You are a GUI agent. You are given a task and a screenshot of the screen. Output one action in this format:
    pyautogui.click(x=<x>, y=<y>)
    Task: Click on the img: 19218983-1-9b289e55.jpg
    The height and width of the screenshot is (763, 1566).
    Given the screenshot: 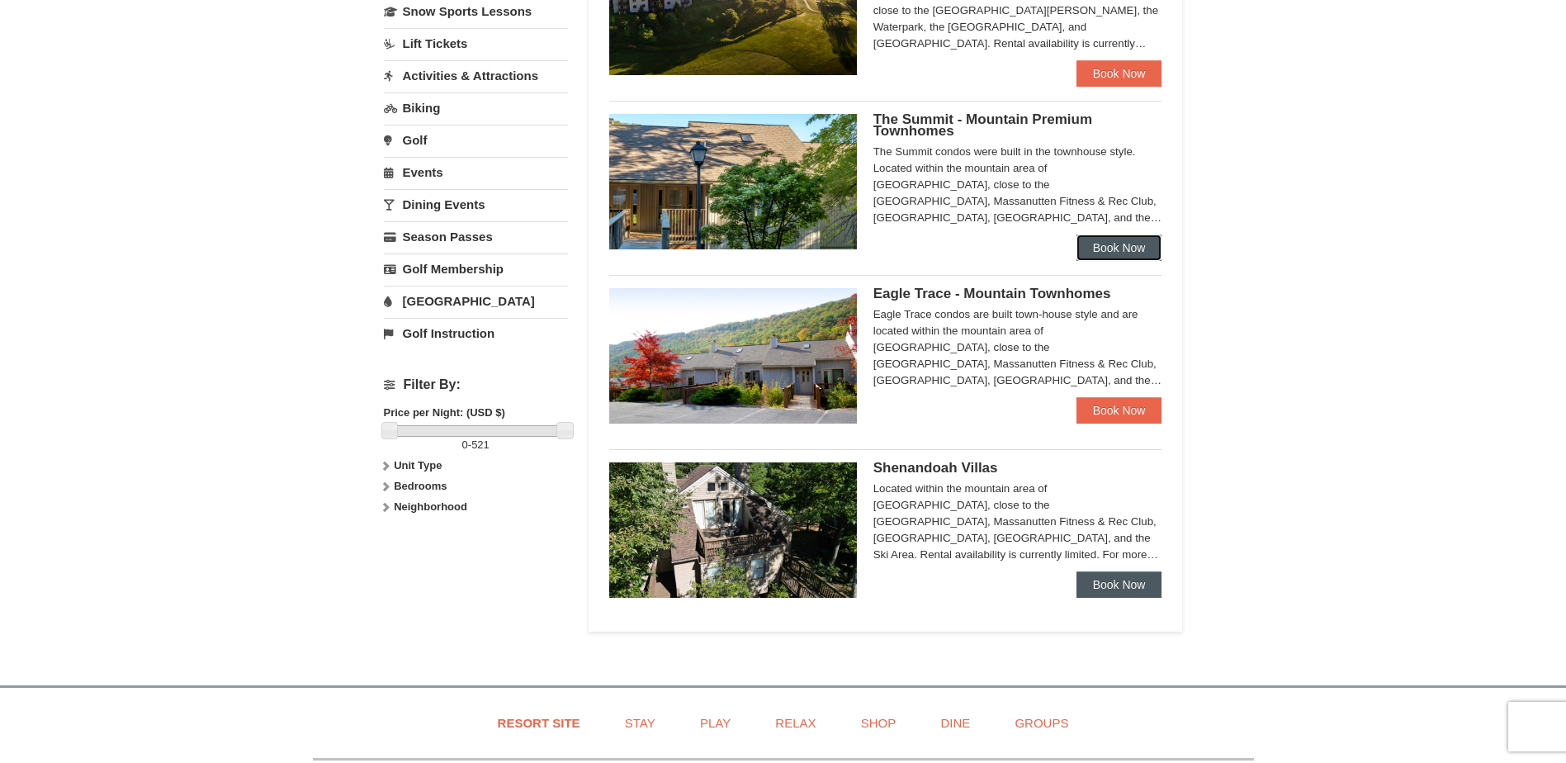 What is the action you would take?
    pyautogui.click(x=733, y=356)
    